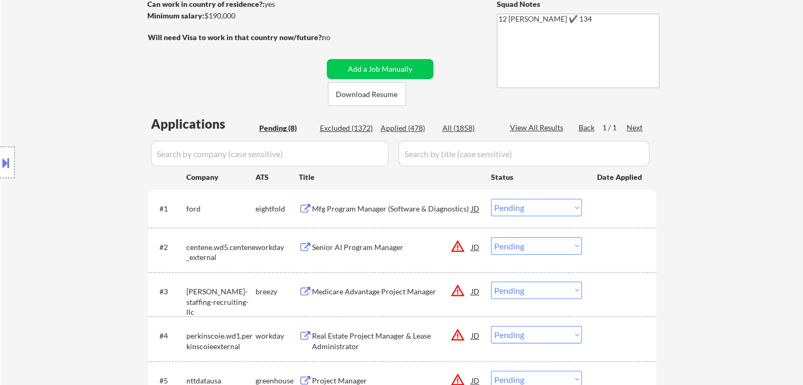  Describe the element at coordinates (392, 292) in the screenshot. I see `div: Medicare Advantage Project Manager` at that location.